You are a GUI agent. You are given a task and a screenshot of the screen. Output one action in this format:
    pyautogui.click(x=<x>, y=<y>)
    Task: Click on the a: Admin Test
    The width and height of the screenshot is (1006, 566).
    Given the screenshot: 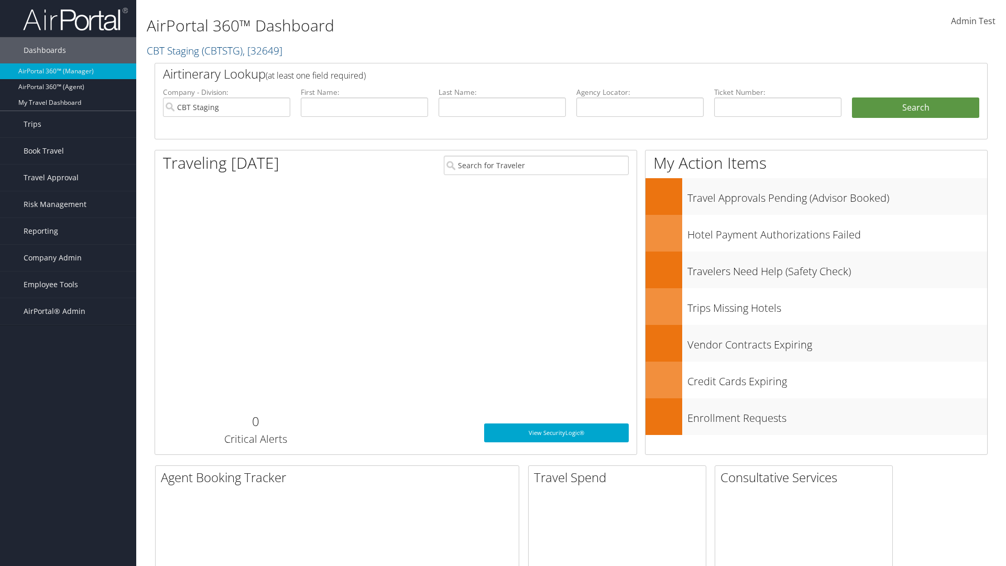 What is the action you would take?
    pyautogui.click(x=973, y=21)
    